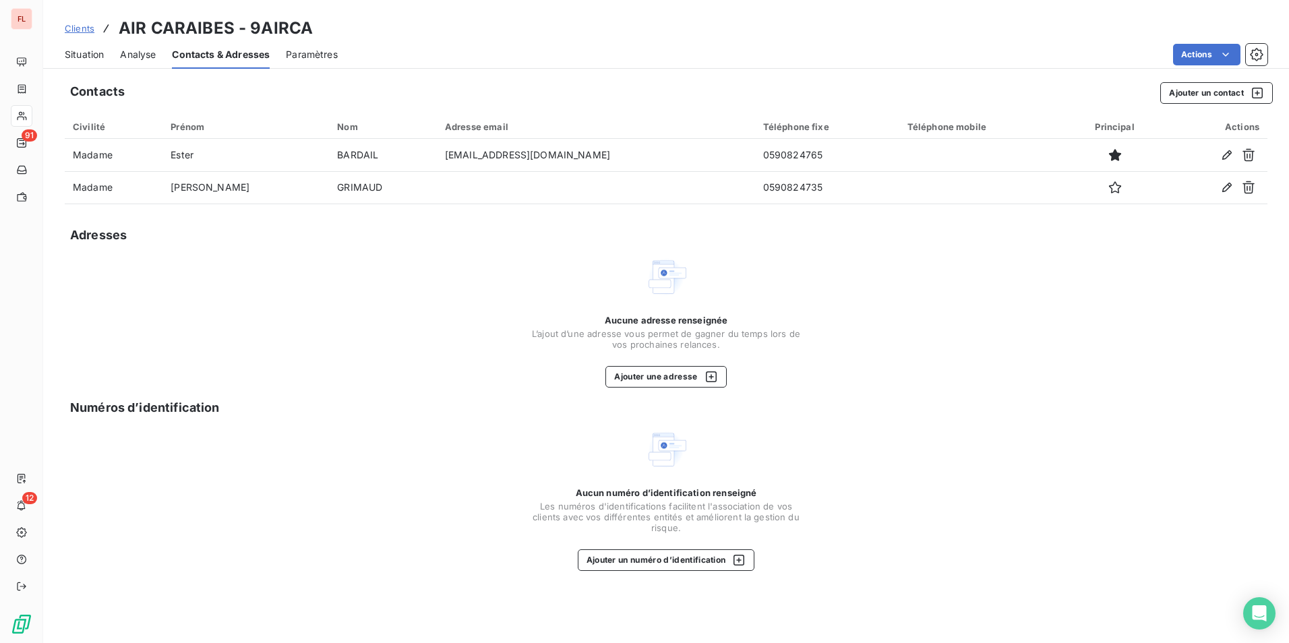  What do you see at coordinates (666, 493) in the screenshot?
I see `span: Aucun numéro d’identification renseigné` at bounding box center [666, 493].